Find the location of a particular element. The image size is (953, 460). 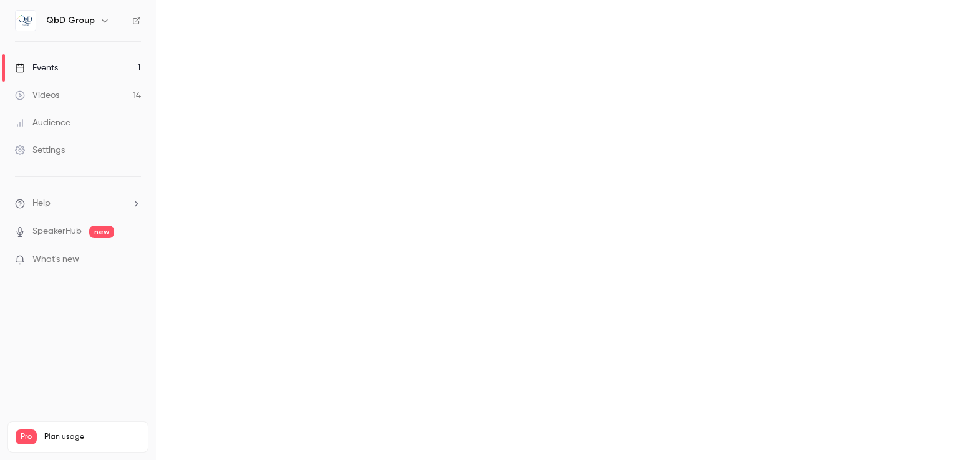

span: Plan usage is located at coordinates (92, 437).